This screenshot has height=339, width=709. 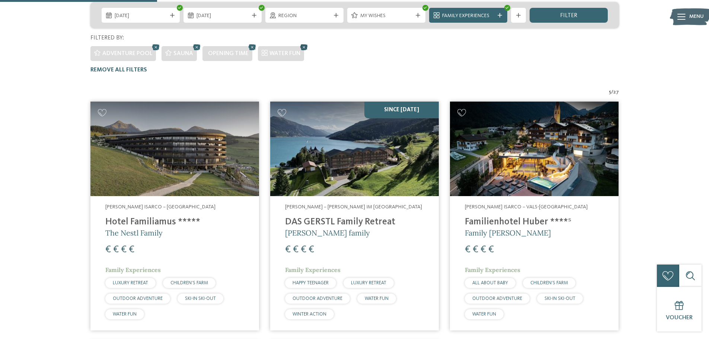 What do you see at coordinates (610, 92) in the screenshot?
I see `span: 5` at bounding box center [610, 92].